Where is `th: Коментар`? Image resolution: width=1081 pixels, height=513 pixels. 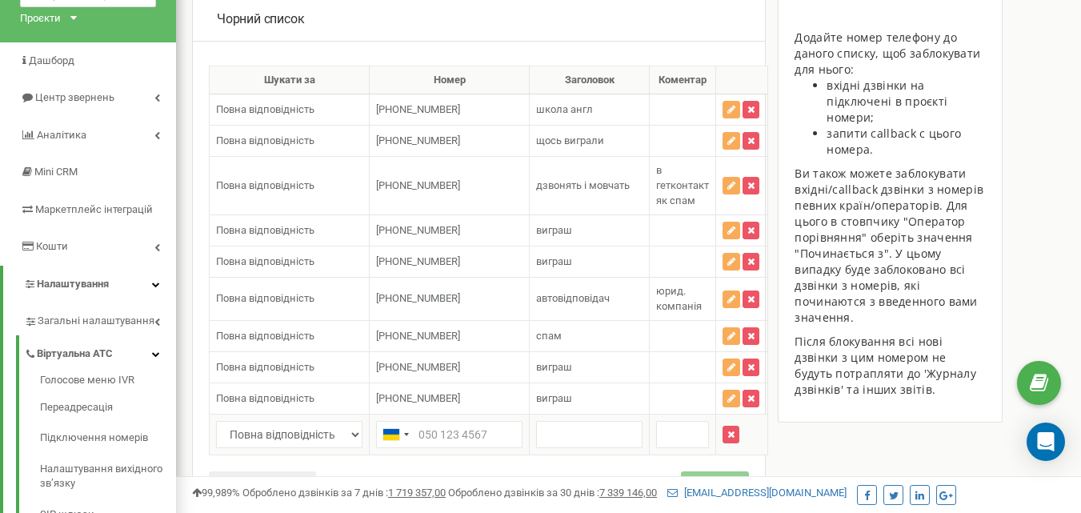 th: Коментар is located at coordinates (682, 80).